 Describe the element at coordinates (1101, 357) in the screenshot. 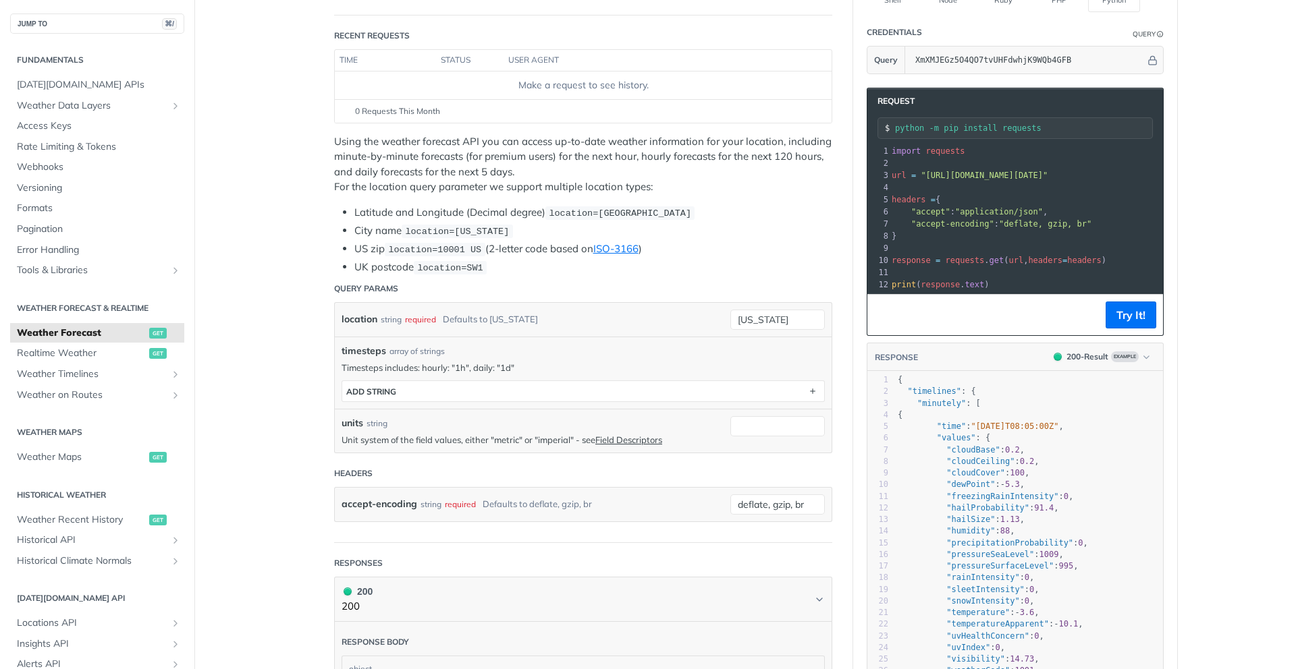

I see `button: 200200-ResultExample` at that location.